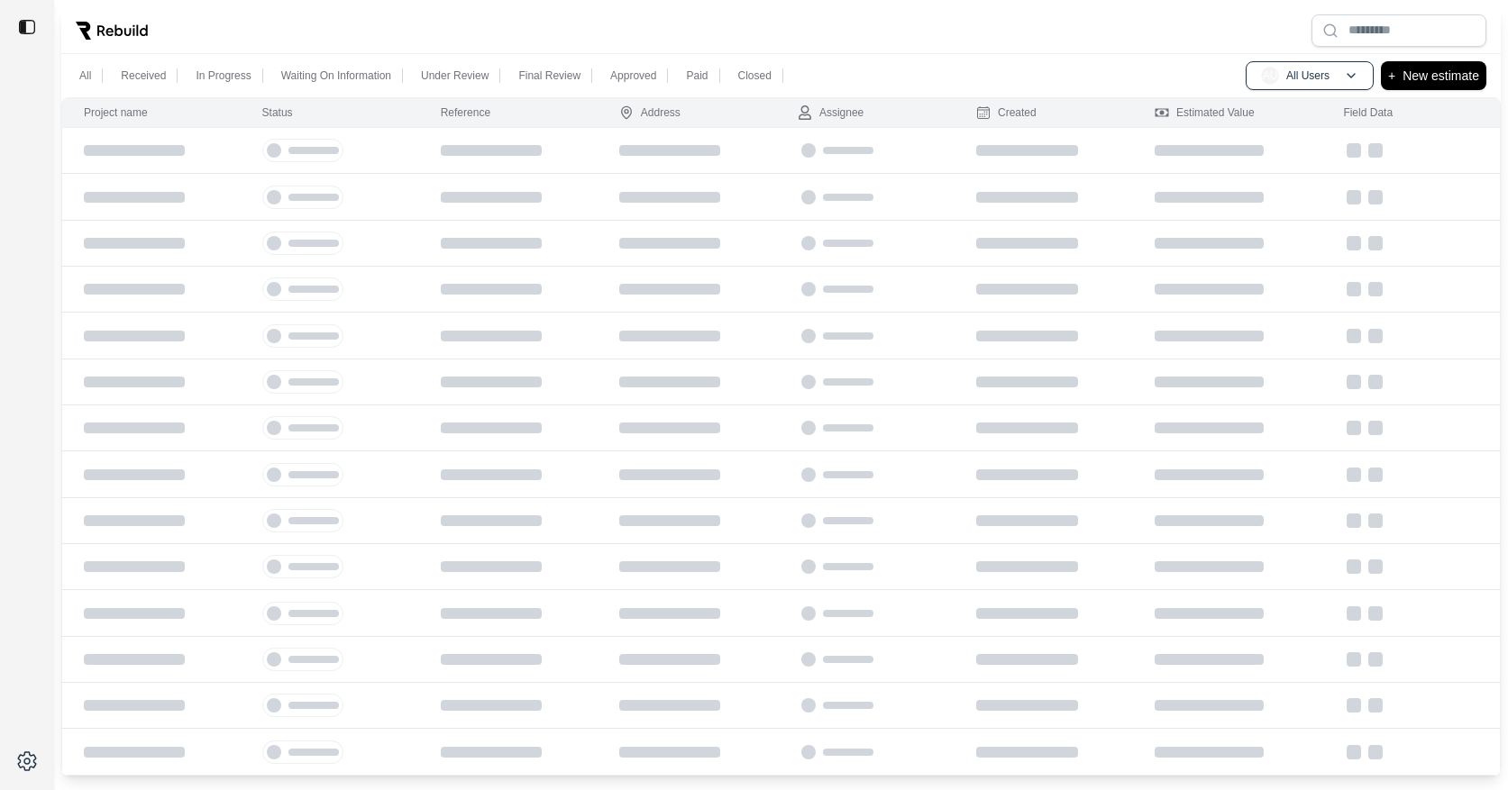  Describe the element at coordinates (549, 76) in the screenshot. I see `p: Final Review` at that location.